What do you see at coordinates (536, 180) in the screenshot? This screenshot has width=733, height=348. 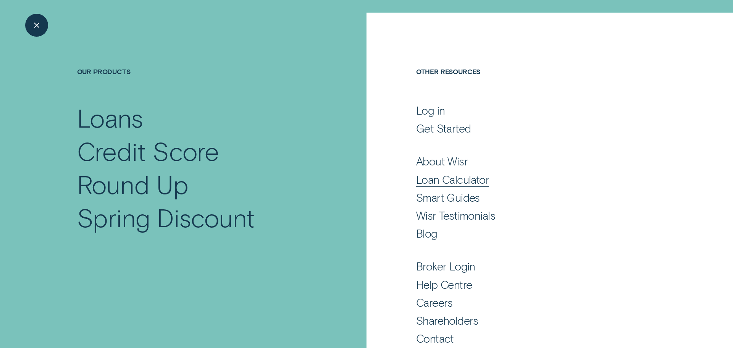 I see `a: Loan Calculator` at bounding box center [536, 180].